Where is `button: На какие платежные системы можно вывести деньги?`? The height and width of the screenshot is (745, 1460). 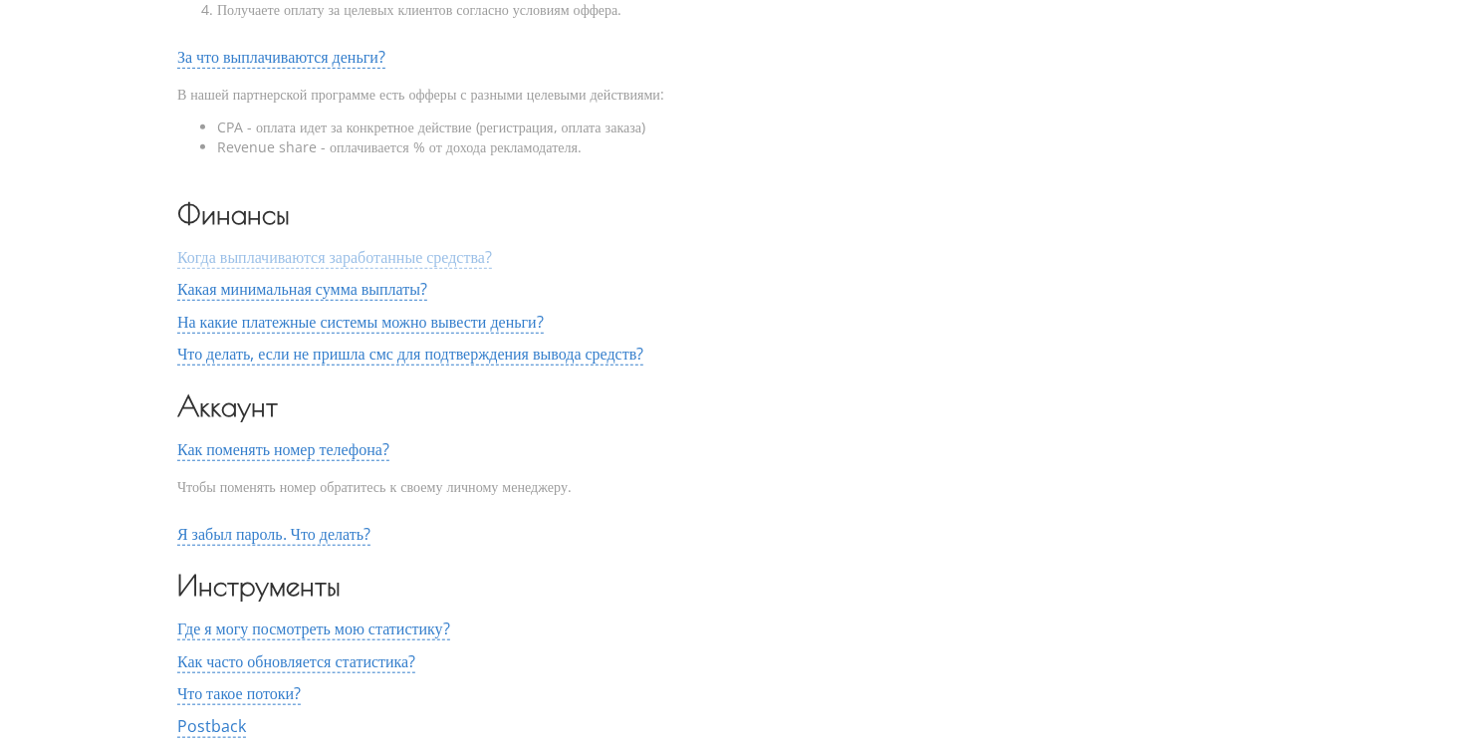
button: На какие платежные системы можно вывести деньги? is located at coordinates (360, 322).